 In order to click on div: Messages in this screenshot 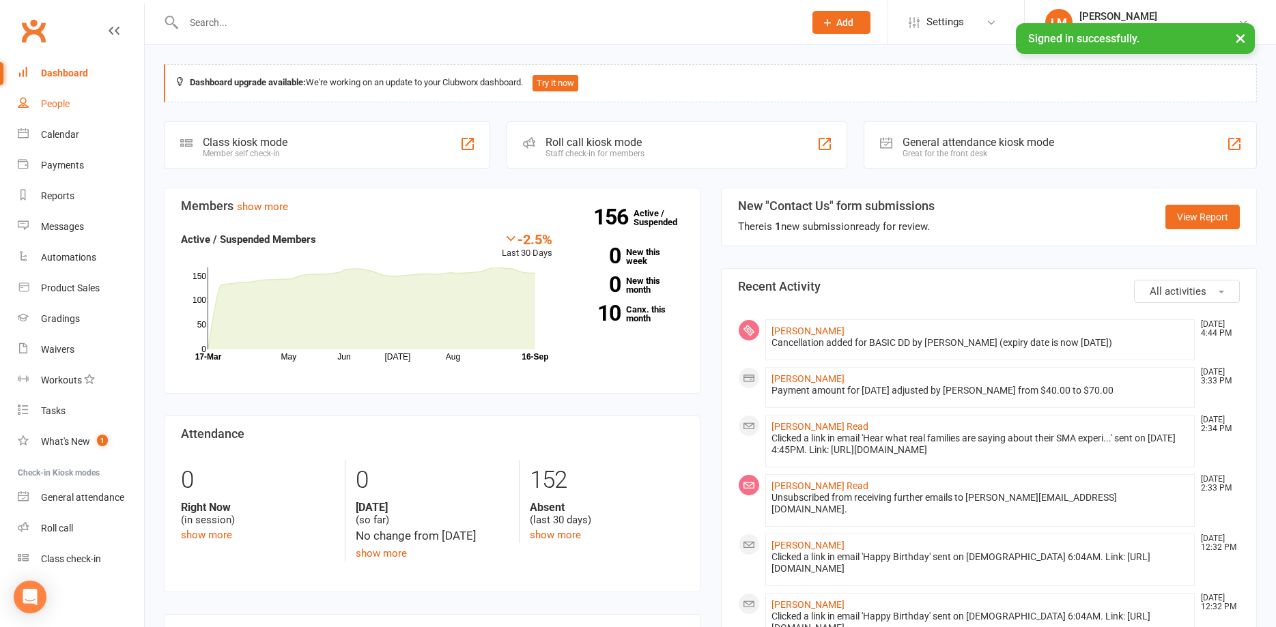, I will do `click(62, 227)`.